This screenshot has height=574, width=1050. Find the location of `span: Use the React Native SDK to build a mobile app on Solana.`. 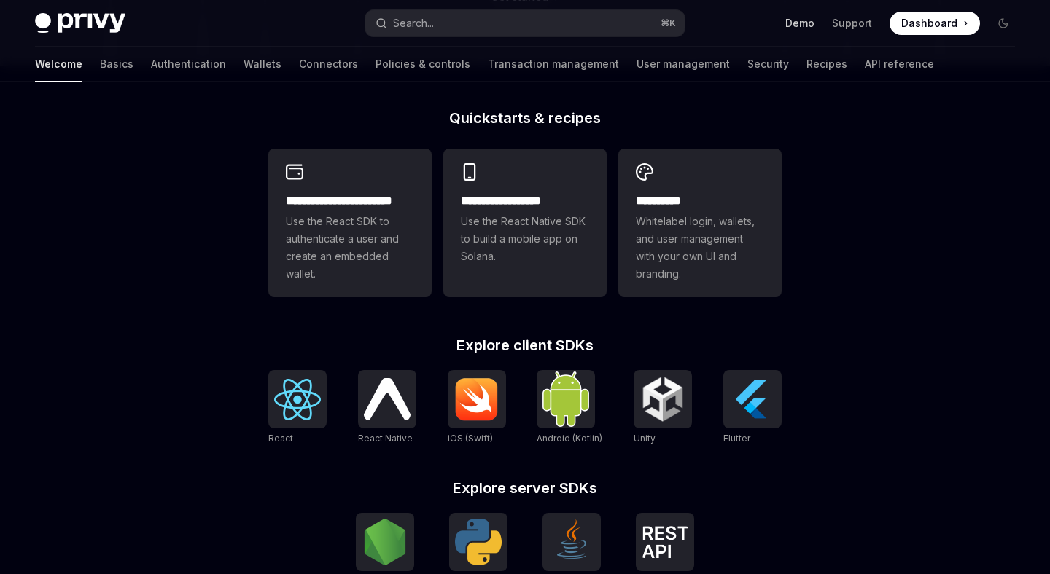

span: Use the React Native SDK to build a mobile app on Solana. is located at coordinates (525, 239).